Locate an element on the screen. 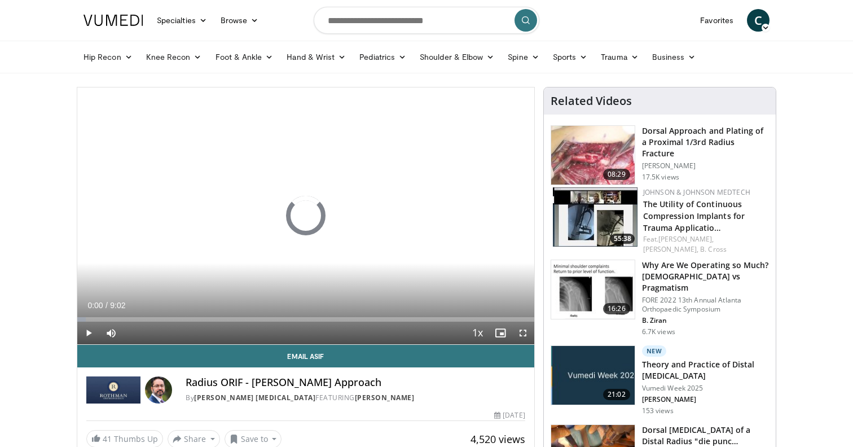 The width and height of the screenshot is (853, 447). img: 99079dcb-b67f-40ef-8516-3995f3d1d7db.150x105_q85_crop-smart_upscale.jpg is located at coordinates (593, 289).